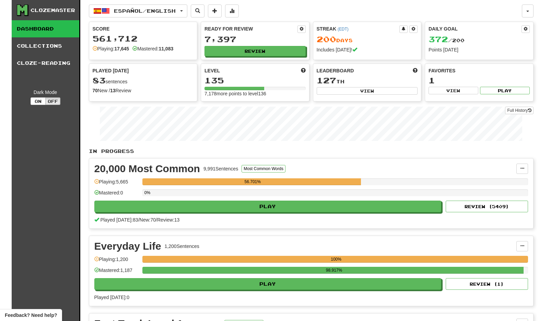  I want to click on a: Cloze-Reading, so click(45, 63).